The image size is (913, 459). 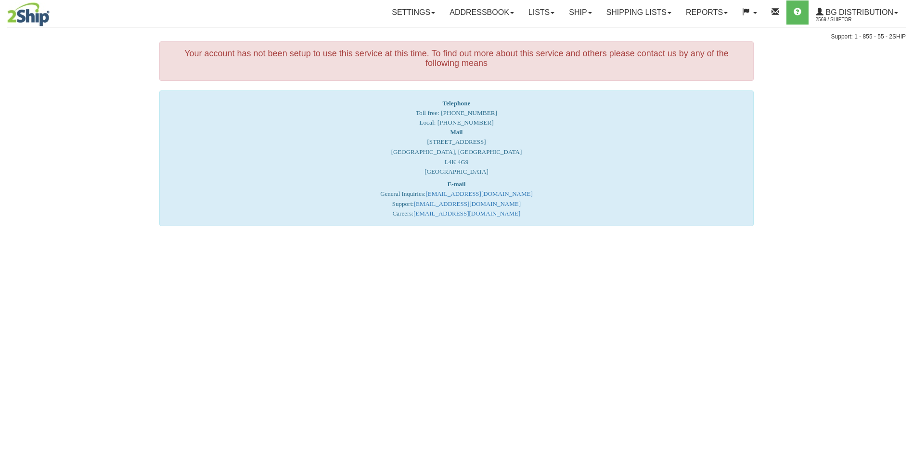 What do you see at coordinates (414, 13) in the screenshot?
I see `a: Settings` at bounding box center [414, 13].